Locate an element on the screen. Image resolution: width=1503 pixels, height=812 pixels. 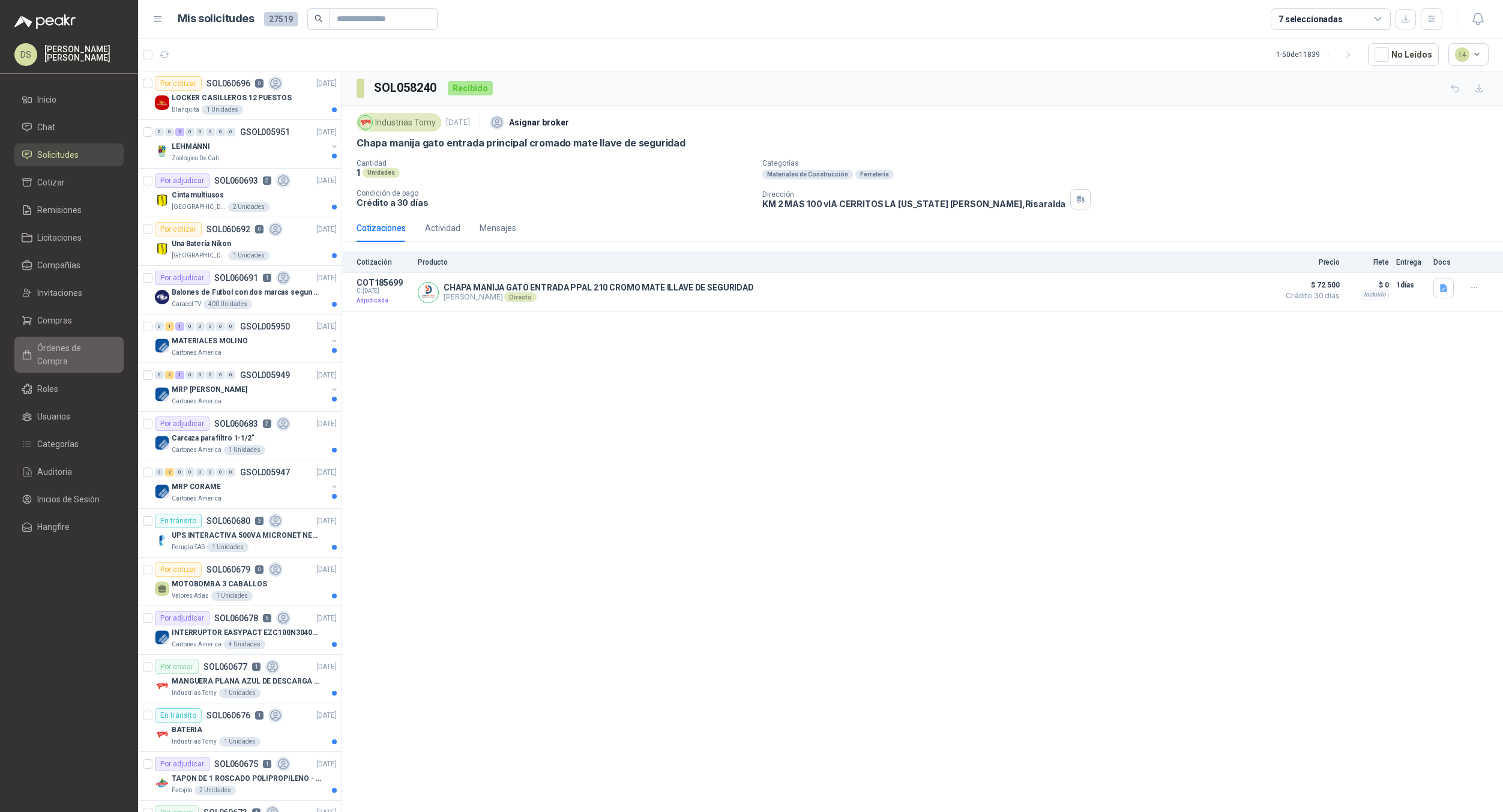
p: Adjudicada is located at coordinates (383, 301).